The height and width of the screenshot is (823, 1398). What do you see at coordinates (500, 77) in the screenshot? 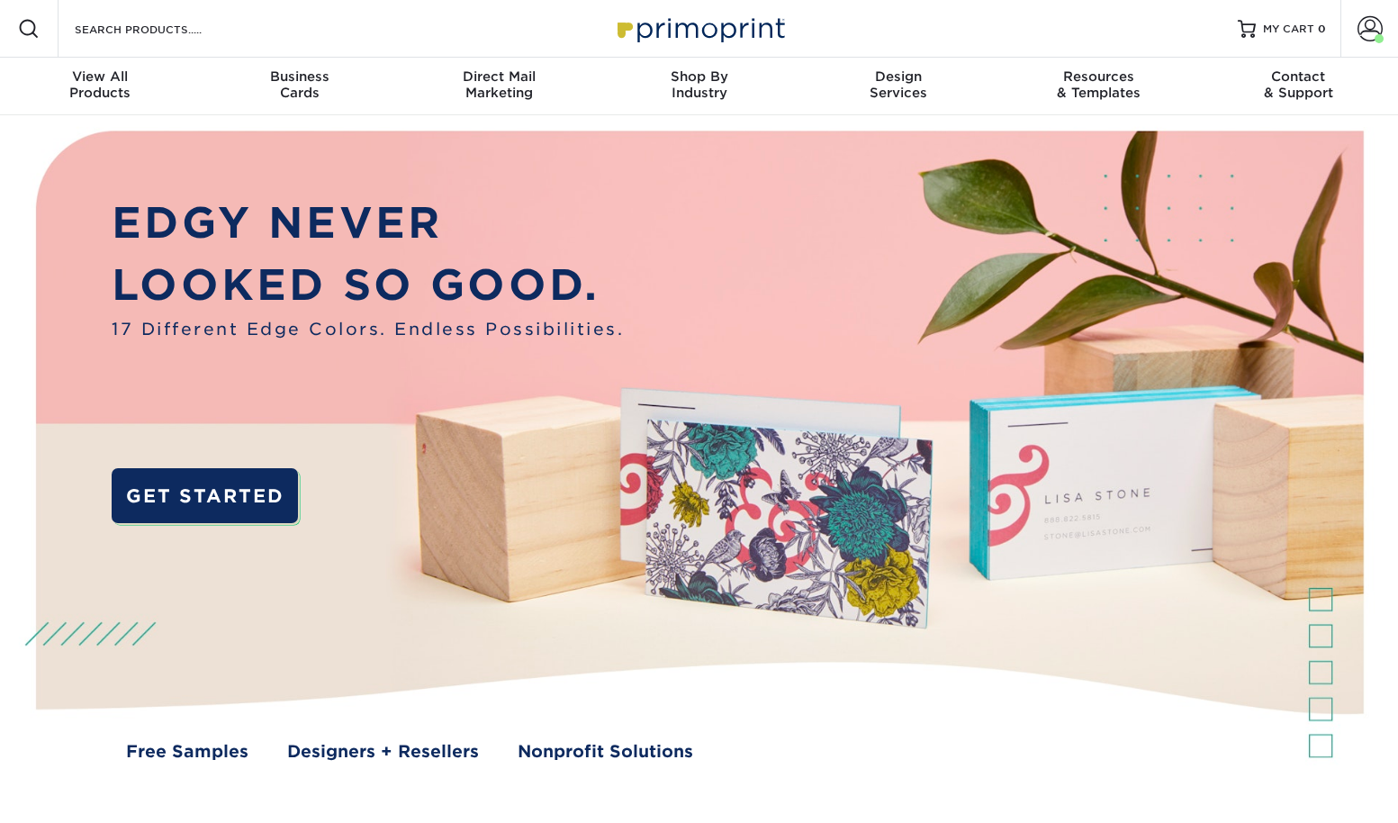
I see `span: Direct Mail` at bounding box center [500, 77].